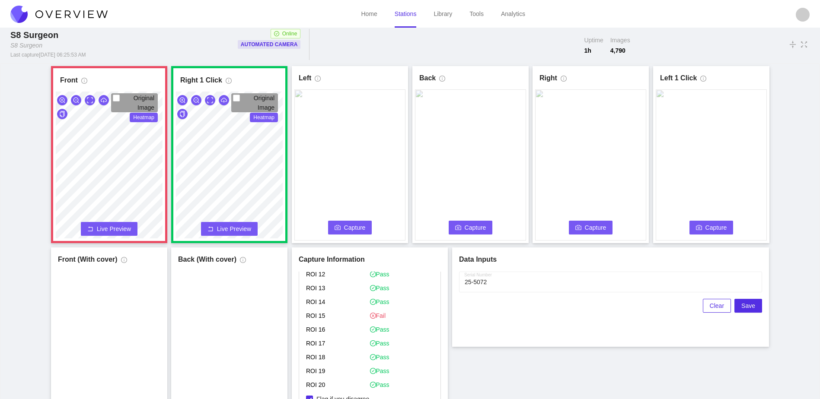  Describe the element at coordinates (717, 306) in the screenshot. I see `span: Clear` at that location.